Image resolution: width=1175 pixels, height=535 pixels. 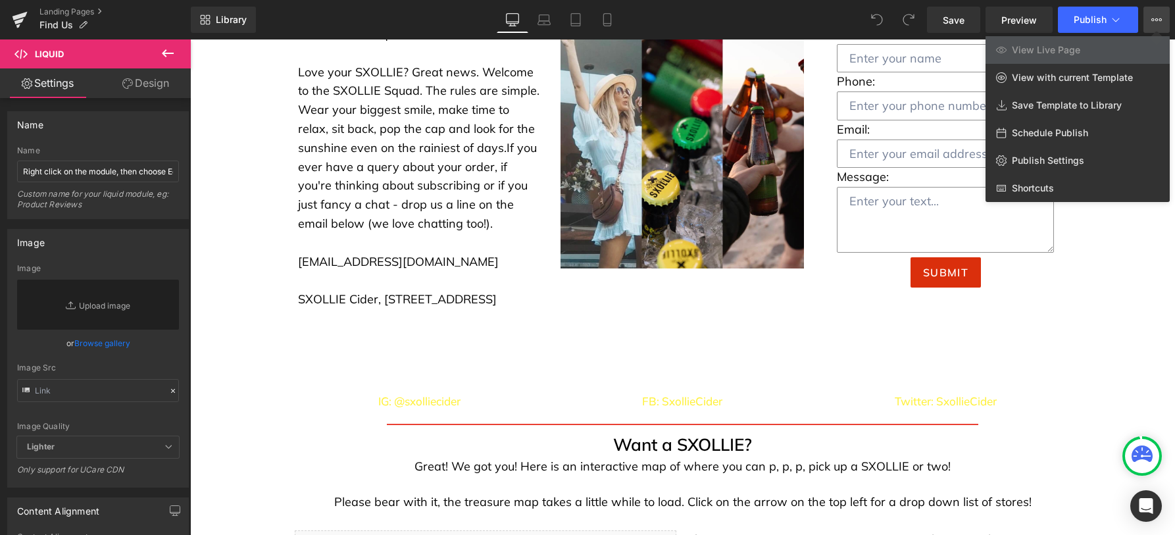 What do you see at coordinates (227, 146) in the screenshot?
I see `span: If you ever have a query about your order, if you're thinking about subscribing or if you just fa...` at bounding box center [227, 146].